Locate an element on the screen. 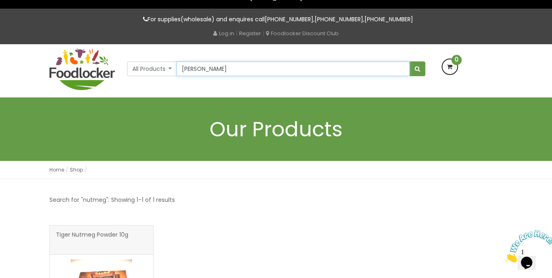  p: Search for "nutmeg": Showing 1–1 of 1 results is located at coordinates (112, 199).